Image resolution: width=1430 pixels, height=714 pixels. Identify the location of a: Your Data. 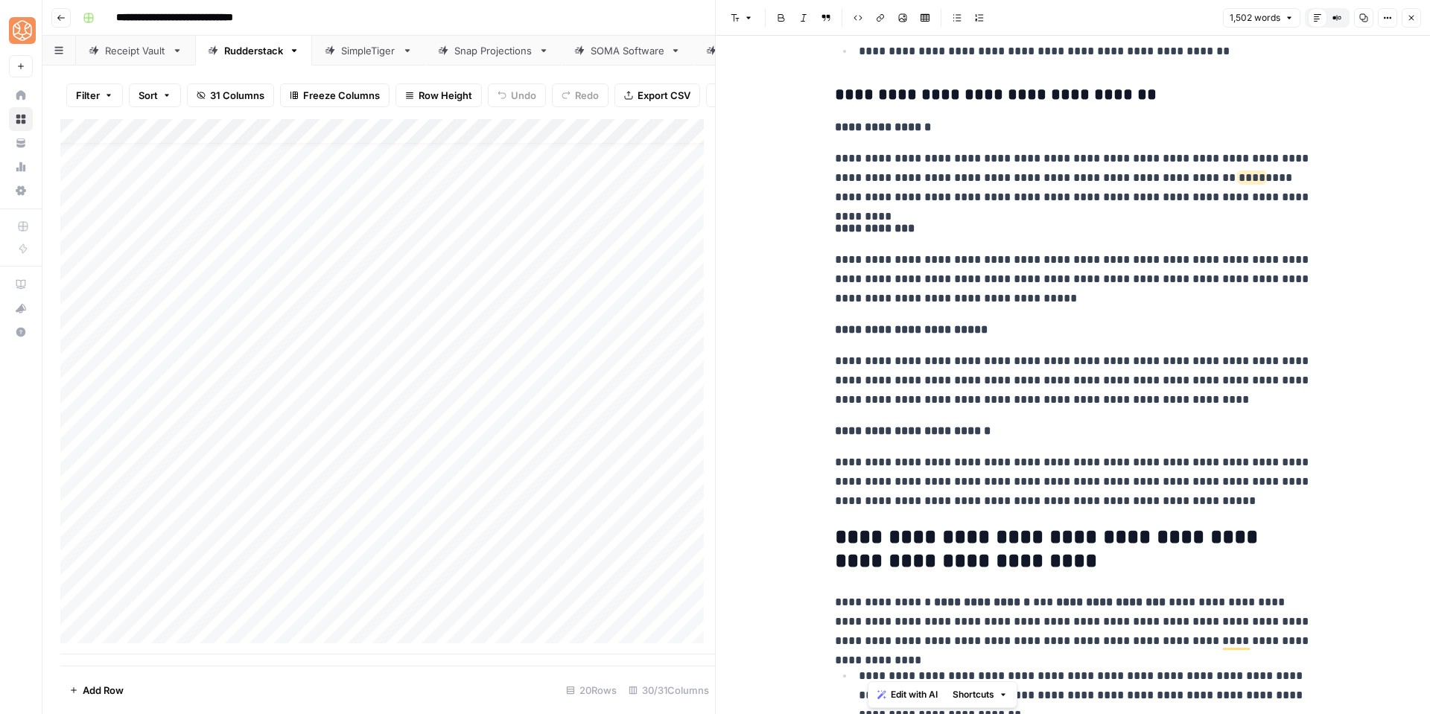
(21, 143).